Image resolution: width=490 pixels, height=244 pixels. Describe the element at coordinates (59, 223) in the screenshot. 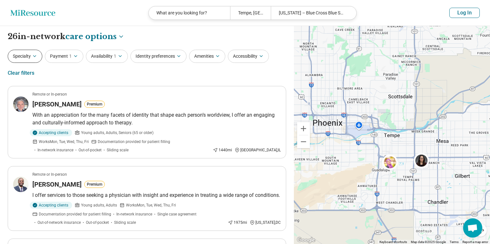

I see `span: Out-of-network insurance` at that location.